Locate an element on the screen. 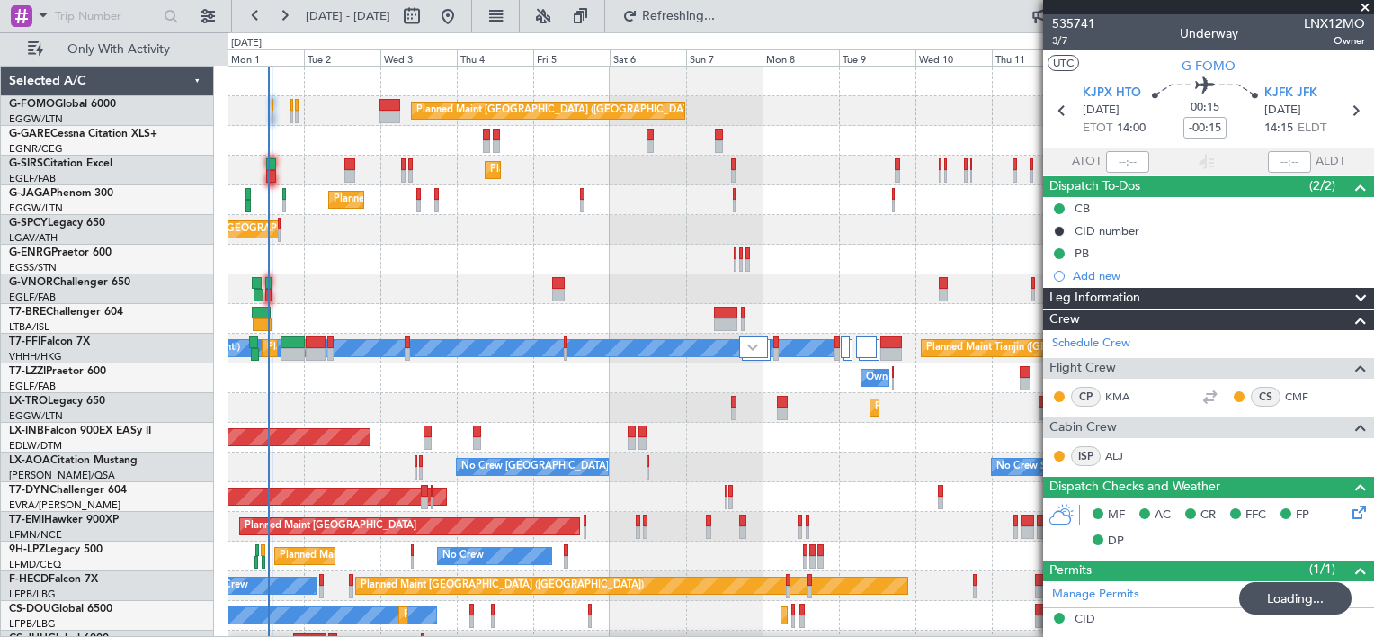  div: Sun 7 is located at coordinates (724, 58).